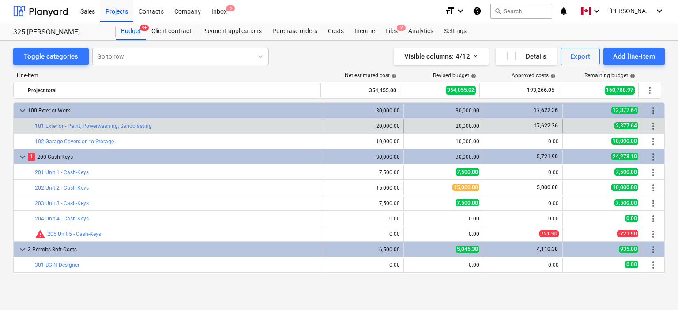 The width and height of the screenshot is (678, 310). Describe the element at coordinates (360, 90) in the screenshot. I see `div: 354,455.00` at that location.